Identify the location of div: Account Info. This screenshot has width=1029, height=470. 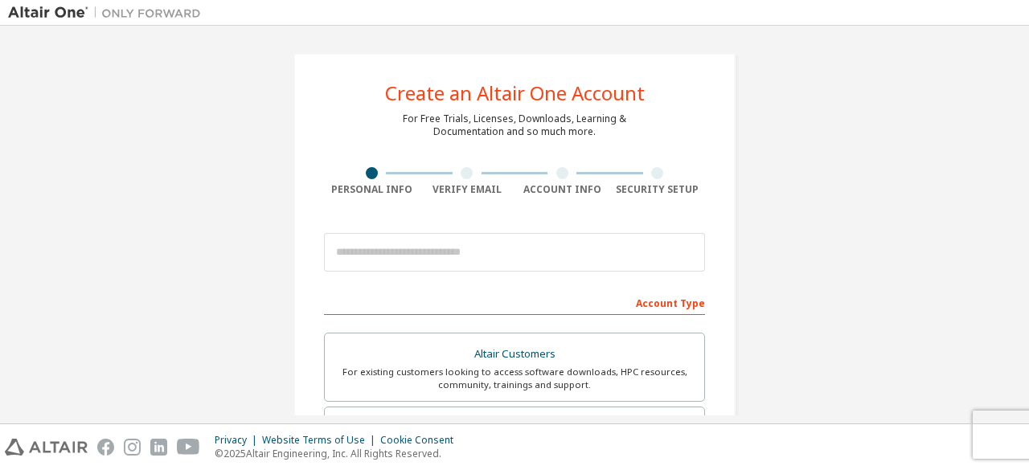
(562, 190).